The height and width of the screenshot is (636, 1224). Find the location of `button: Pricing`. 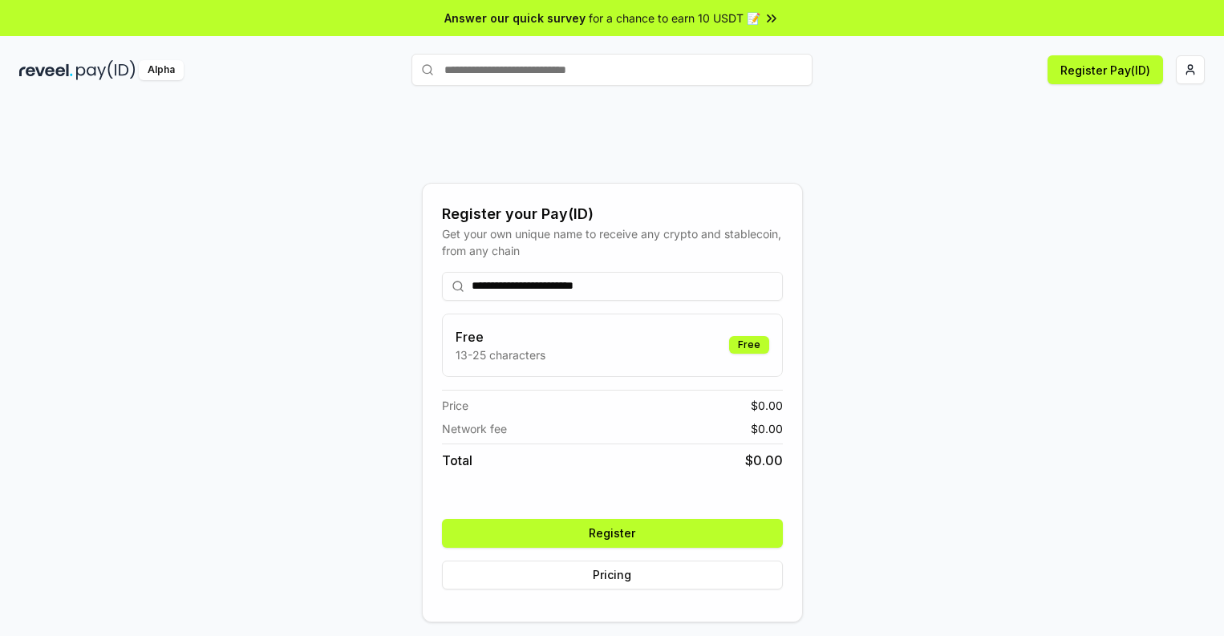

button: Pricing is located at coordinates (612, 575).